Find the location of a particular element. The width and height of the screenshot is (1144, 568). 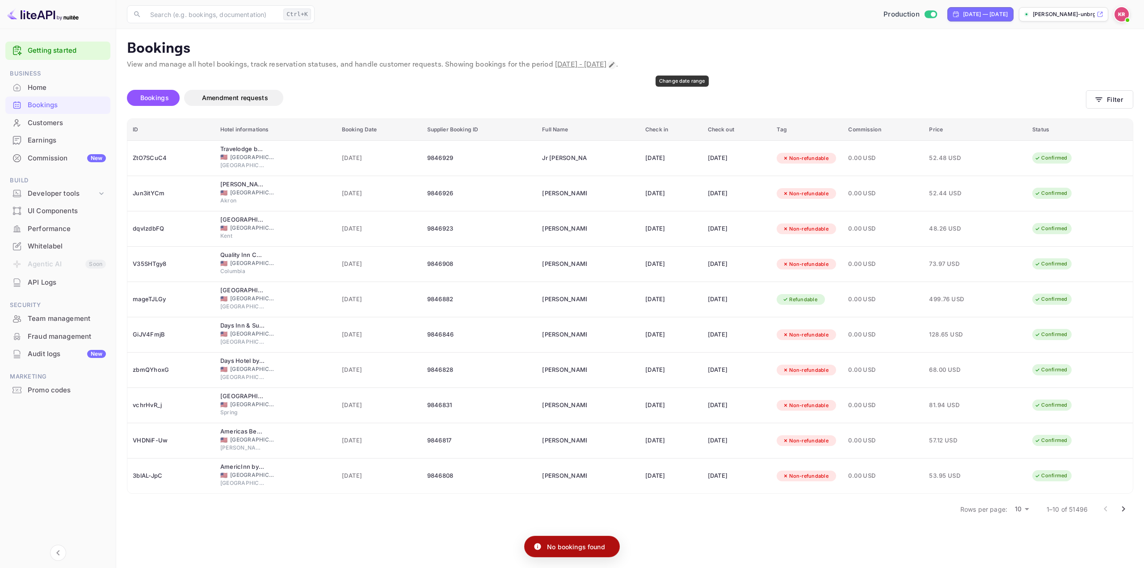

th: Check out is located at coordinates (737, 130).